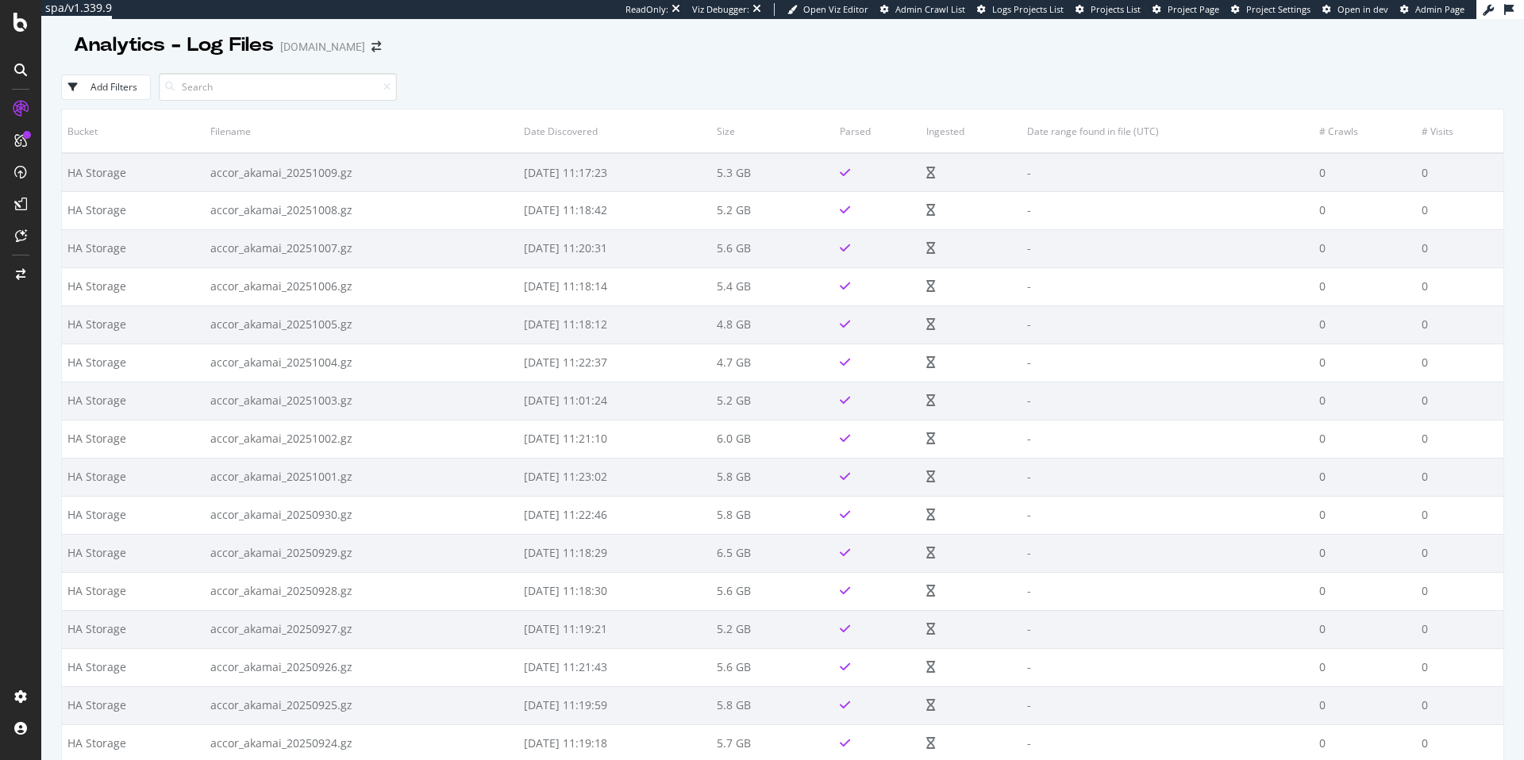 Image resolution: width=1524 pixels, height=760 pixels. Describe the element at coordinates (361, 287) in the screenshot. I see `td: accor_akamai_20251006.gz` at that location.